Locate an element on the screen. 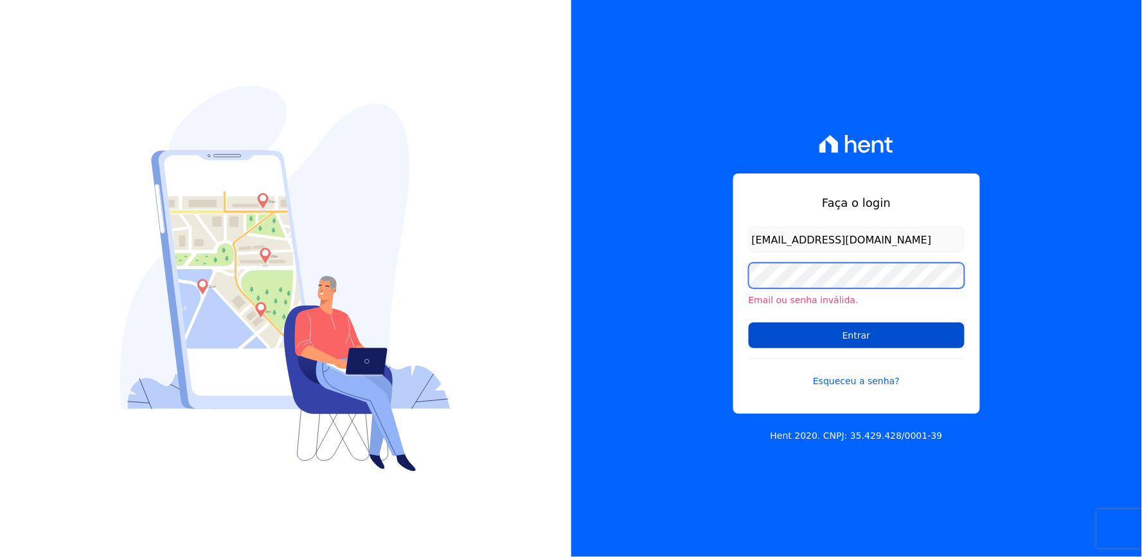 The width and height of the screenshot is (1142, 557). p: Hent 2020. CNPJ: 35.429.428/0001-39 is located at coordinates (857, 436).